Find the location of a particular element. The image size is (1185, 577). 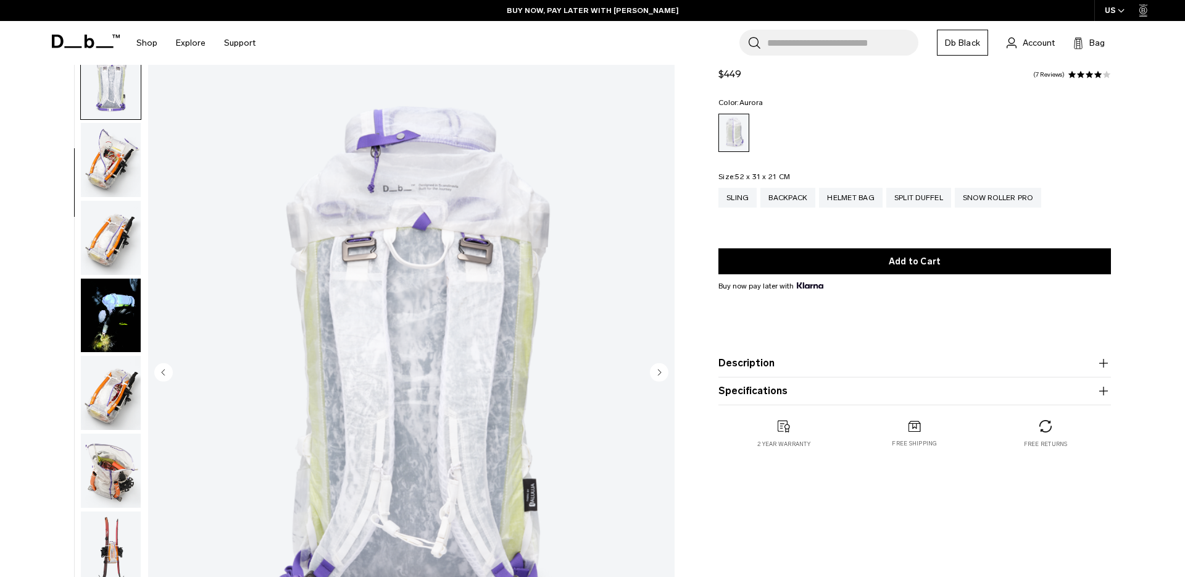

legend: Color: is located at coordinates (741, 102).